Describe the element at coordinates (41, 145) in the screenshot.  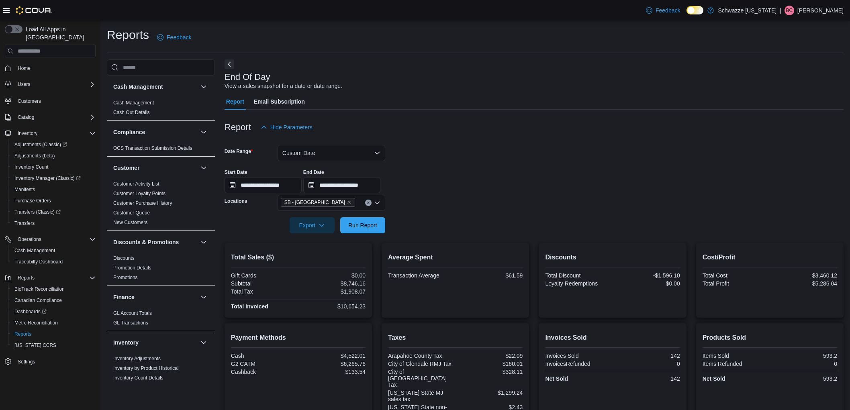
I see `a: Adjustments (Classic)` at that location.